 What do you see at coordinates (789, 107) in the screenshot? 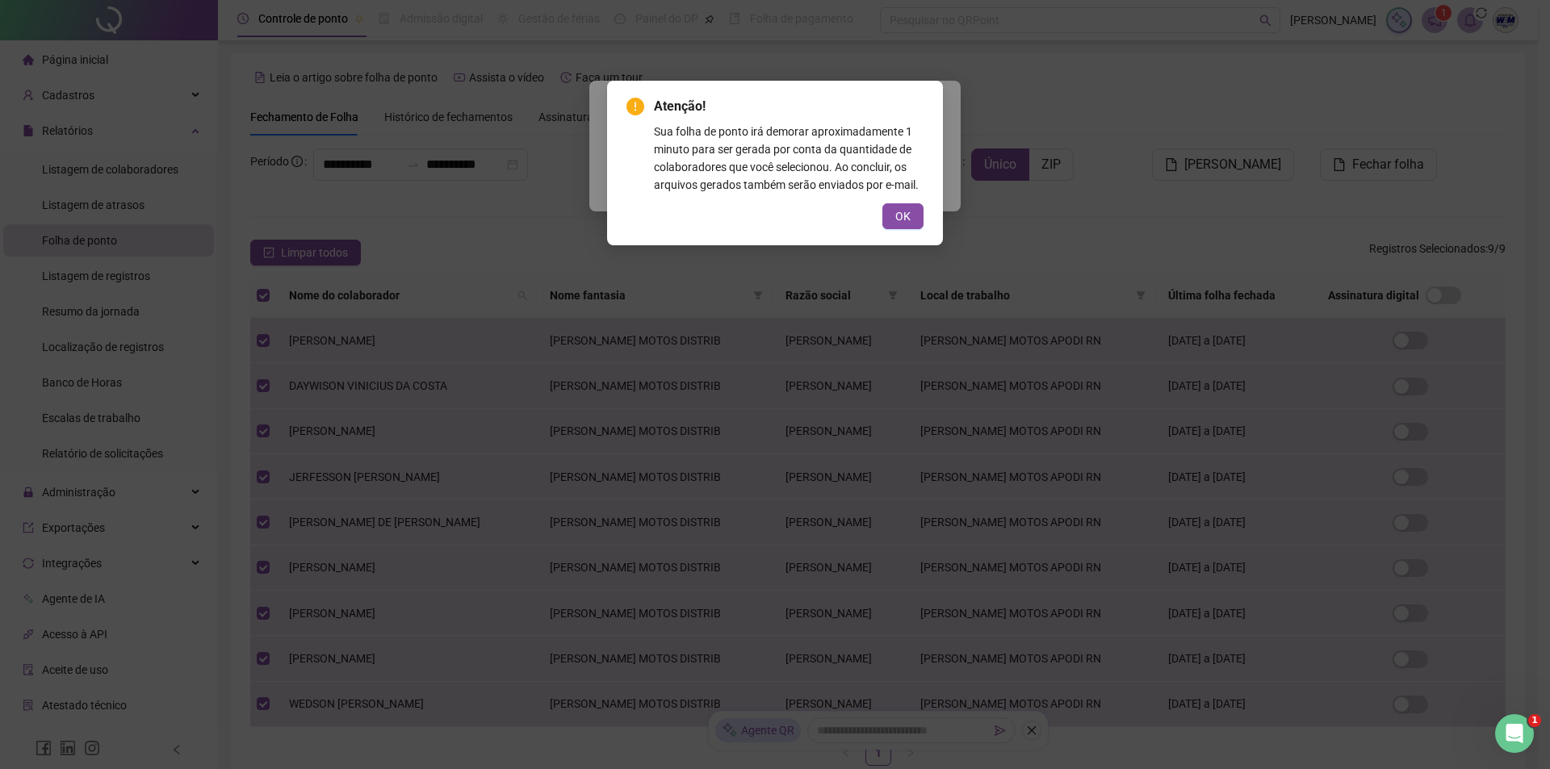
I see `span: Atenção!` at bounding box center [789, 107].